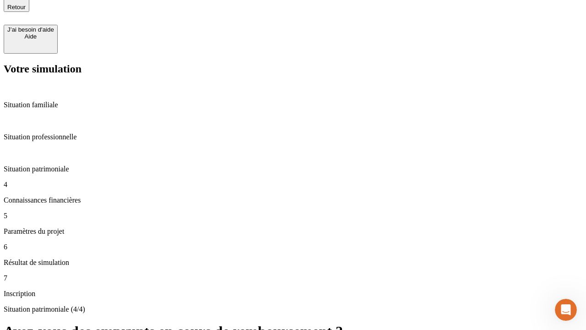  Describe the element at coordinates (31, 29) in the screenshot. I see `div: J’ai besoin d'aide` at that location.